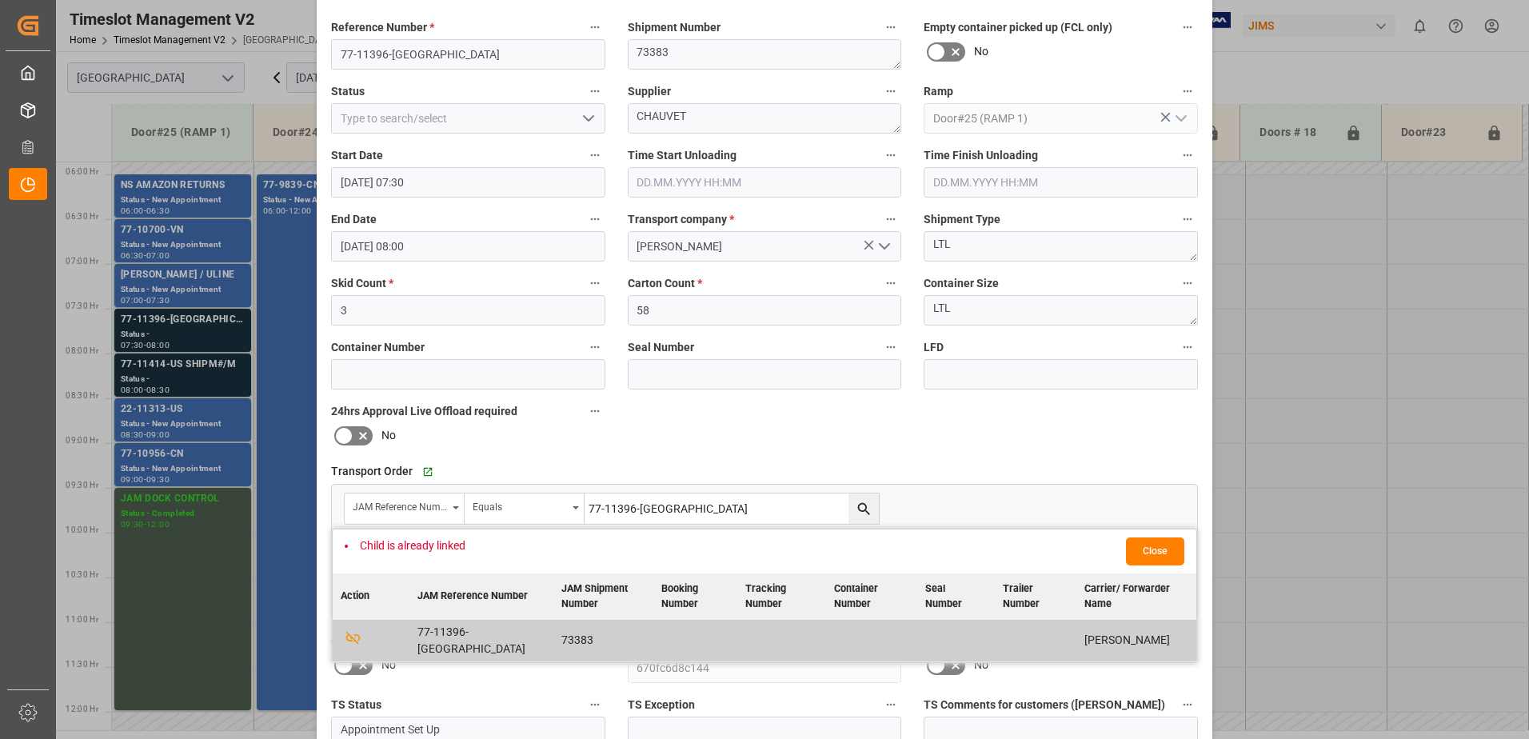 Image resolution: width=1529 pixels, height=739 pixels. What do you see at coordinates (891, 283) in the screenshot?
I see `button: Carton Count *` at bounding box center [891, 283].